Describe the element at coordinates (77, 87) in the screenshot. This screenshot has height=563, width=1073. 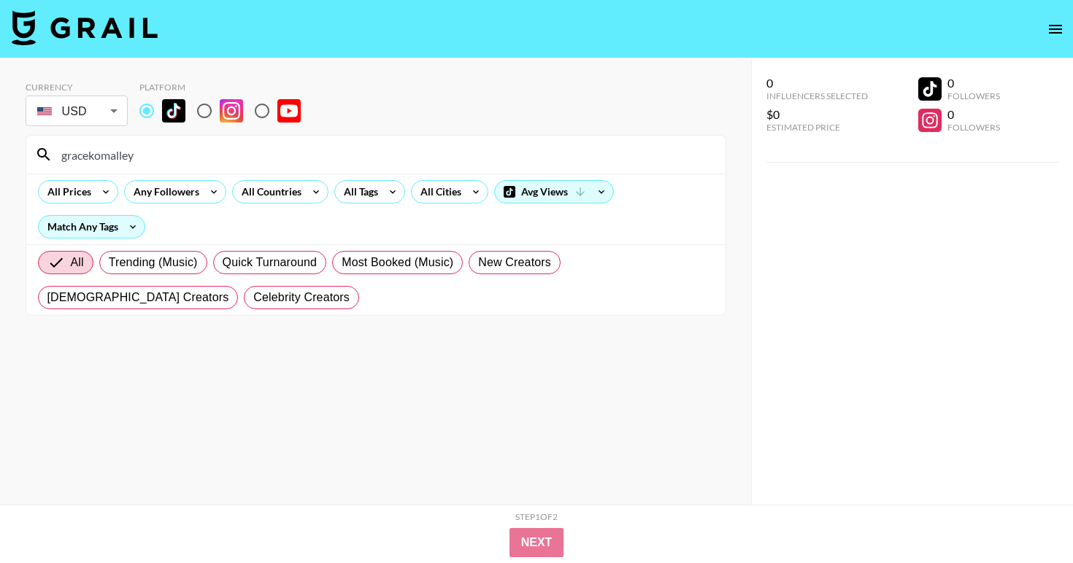
I see `div: Currency` at that location.